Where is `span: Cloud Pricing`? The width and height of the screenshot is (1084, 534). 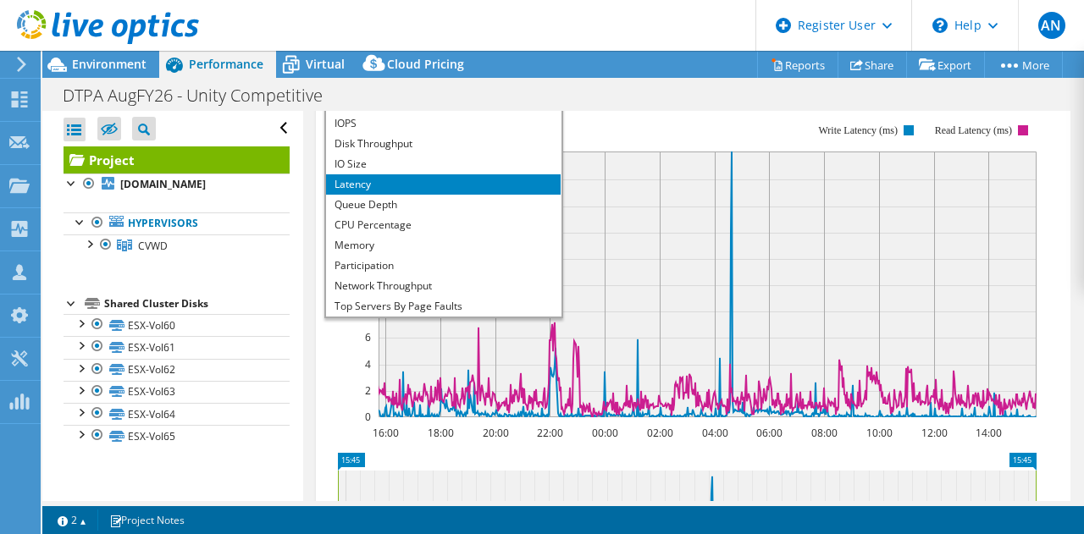
span: Cloud Pricing is located at coordinates (425, 64).